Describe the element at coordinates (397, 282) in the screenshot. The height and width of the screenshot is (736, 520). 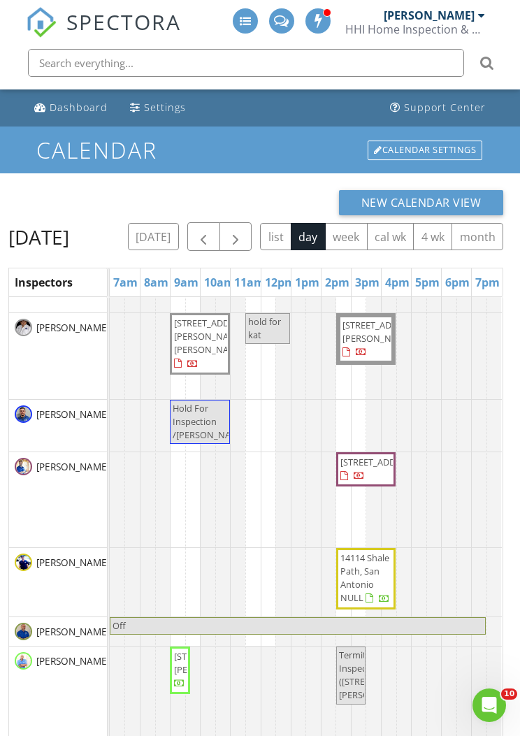
I see `a: 4pm` at that location.